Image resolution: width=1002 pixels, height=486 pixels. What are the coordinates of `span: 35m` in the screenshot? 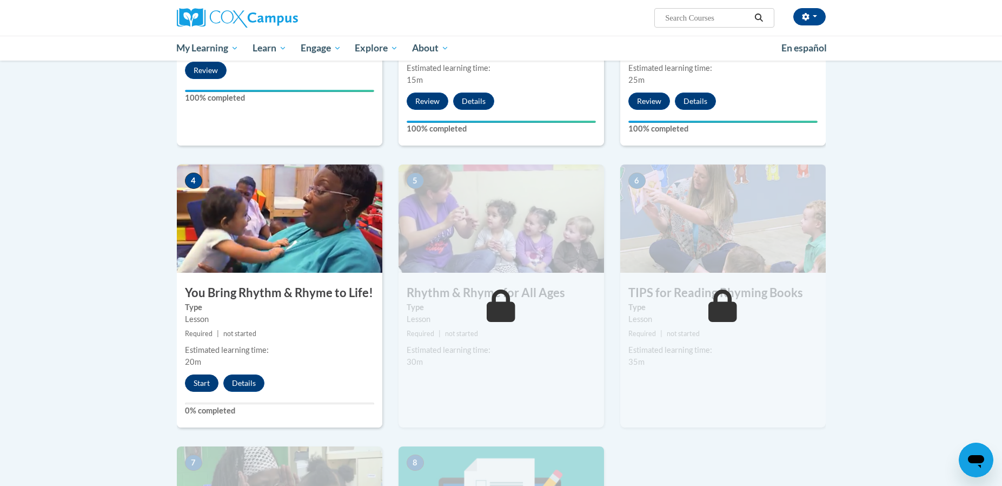 It's located at (637, 361).